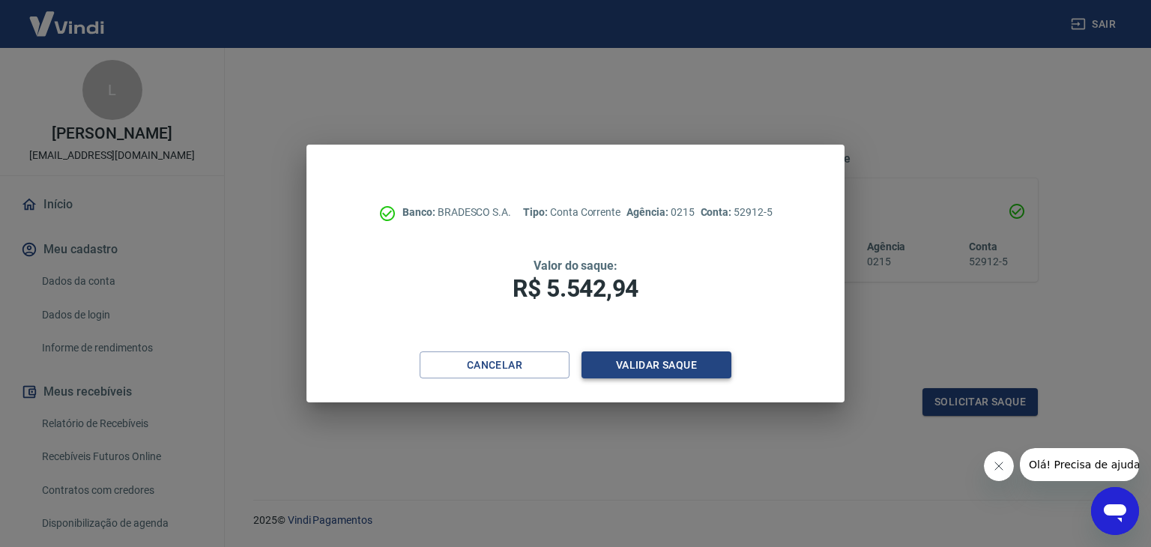 The width and height of the screenshot is (1151, 547). I want to click on button: Cancelar, so click(495, 365).